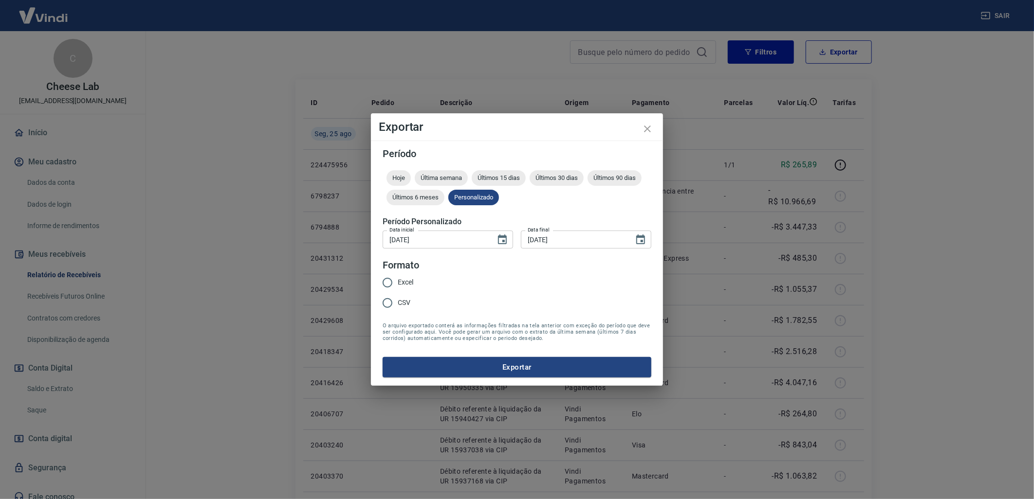 The image size is (1034, 499). I want to click on h4: Exportar, so click(517, 127).